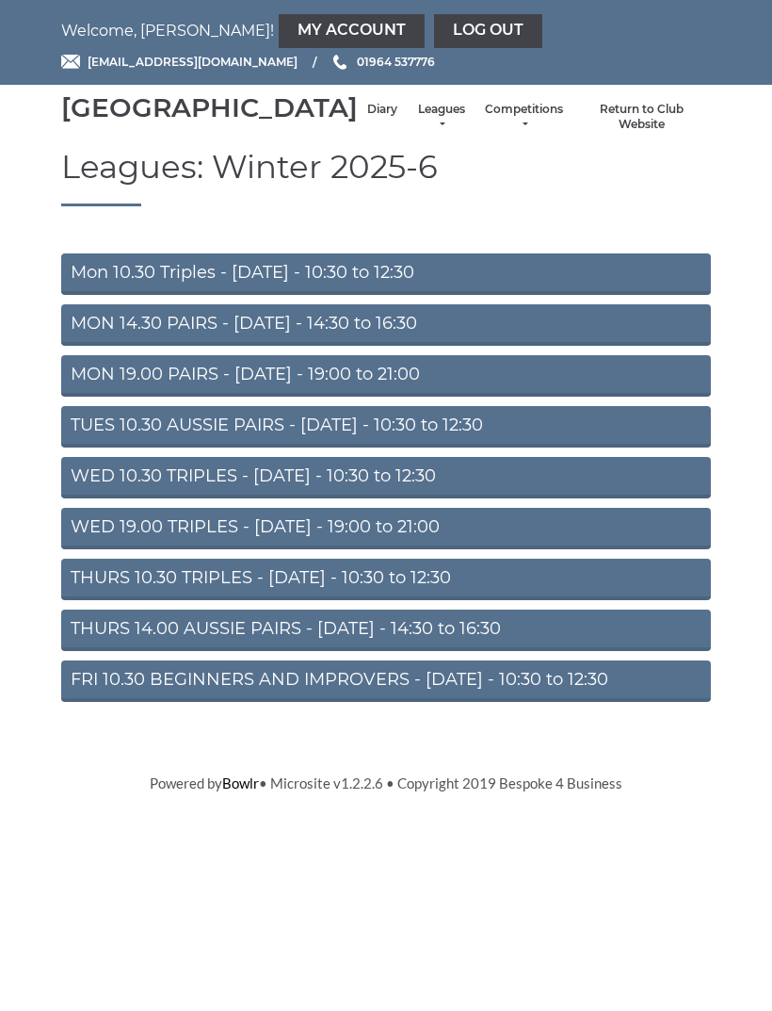  Describe the element at coordinates (386, 783) in the screenshot. I see `span: Powered by • Microsite v1.2.2.6 • Copyright 2019 Bespoke 4 Business` at that location.